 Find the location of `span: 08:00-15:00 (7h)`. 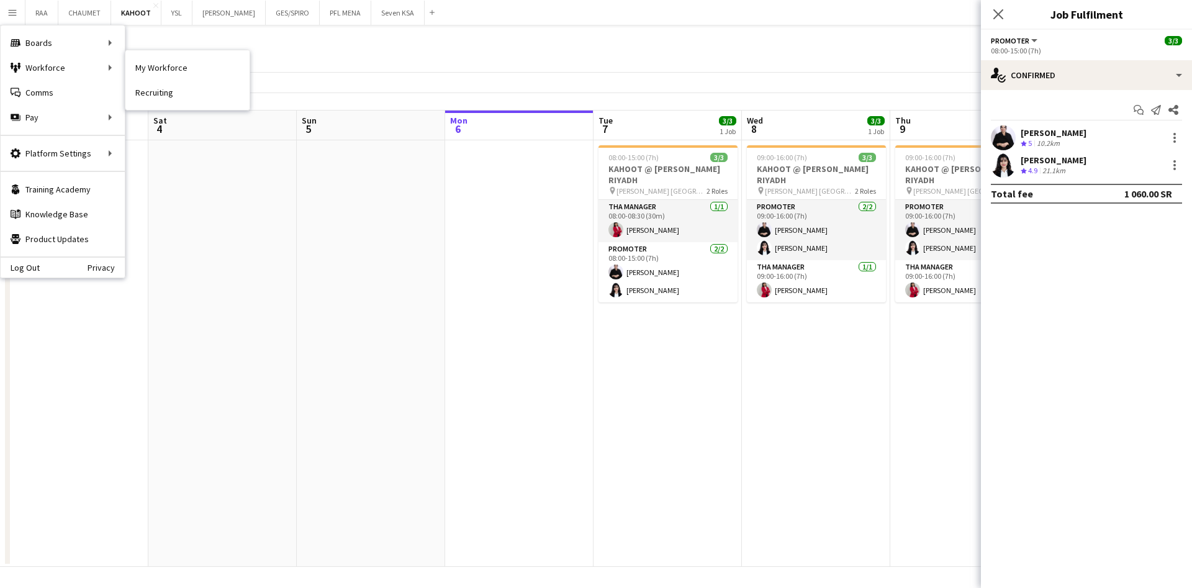

span: 08:00-15:00 (7h) is located at coordinates (633, 157).